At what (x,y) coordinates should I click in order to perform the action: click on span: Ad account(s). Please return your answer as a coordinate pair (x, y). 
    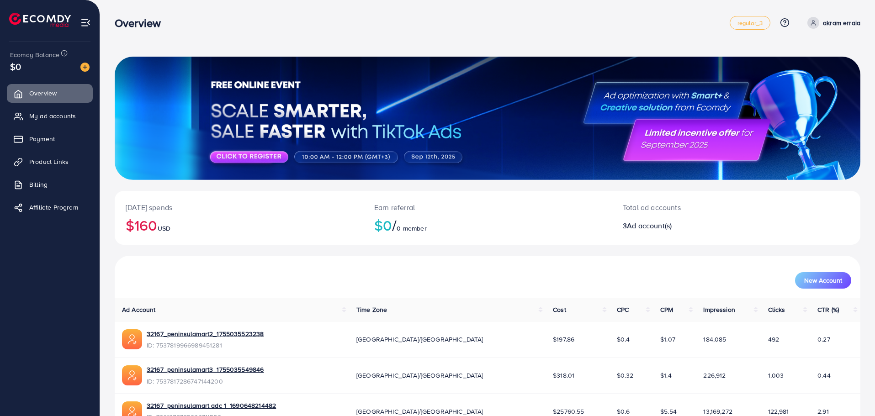
    Looking at the image, I should click on (649, 226).